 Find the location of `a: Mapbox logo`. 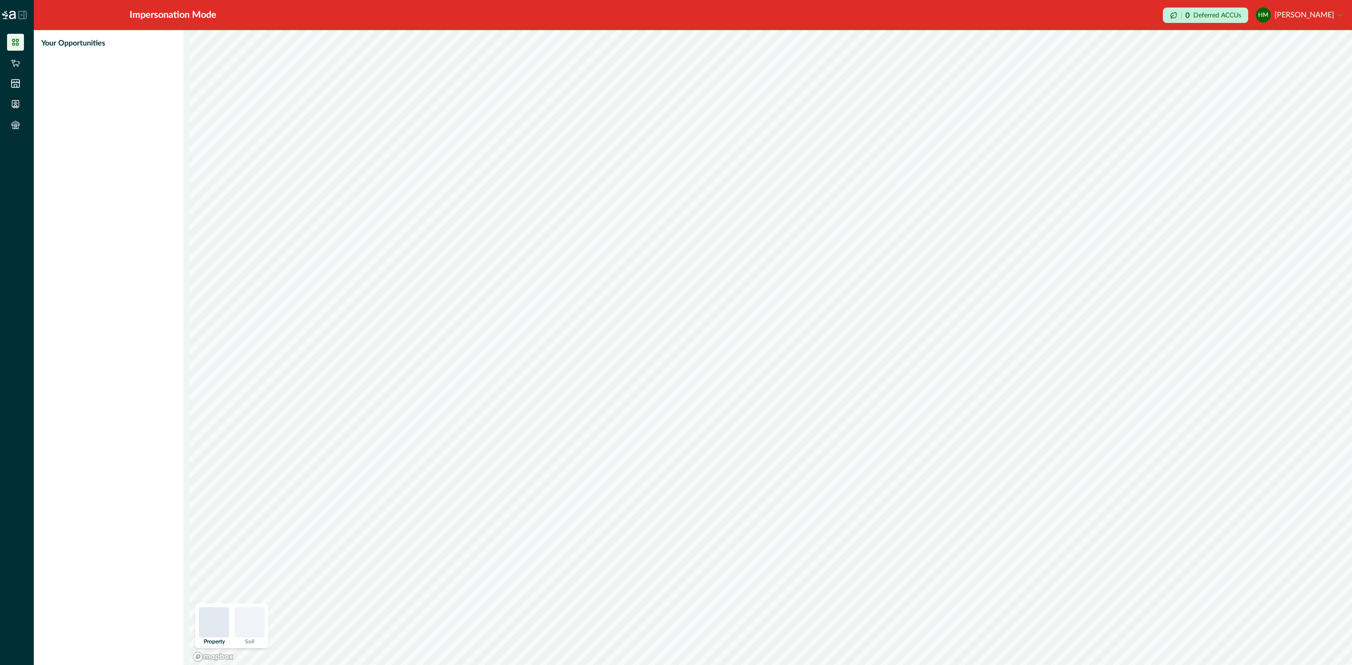

a: Mapbox logo is located at coordinates (213, 657).